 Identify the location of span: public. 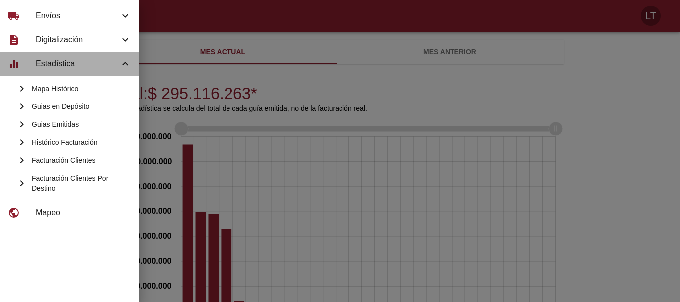
(14, 213).